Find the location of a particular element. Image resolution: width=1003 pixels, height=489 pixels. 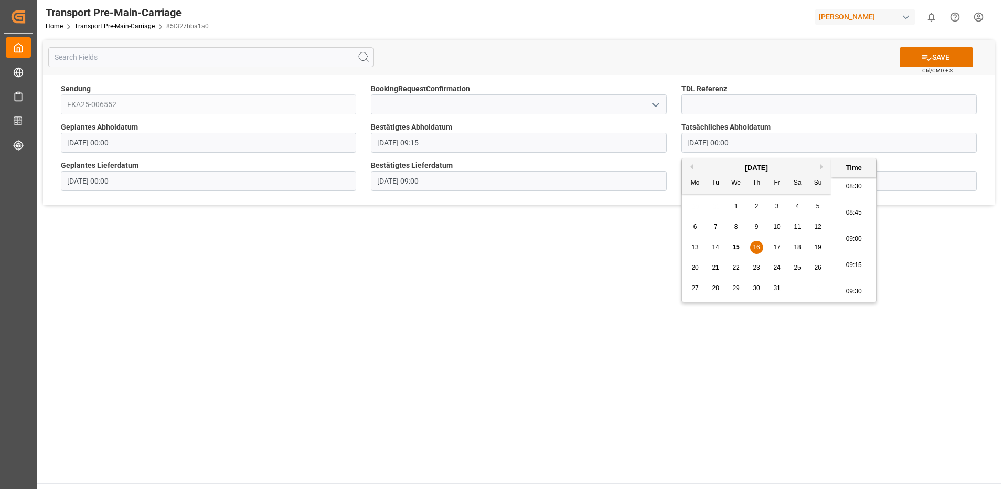

button: Previous Month is located at coordinates (691, 167).